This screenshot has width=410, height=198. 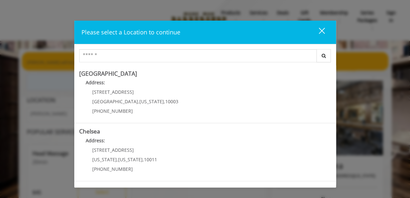 I want to click on b: Chelsea, so click(x=90, y=131).